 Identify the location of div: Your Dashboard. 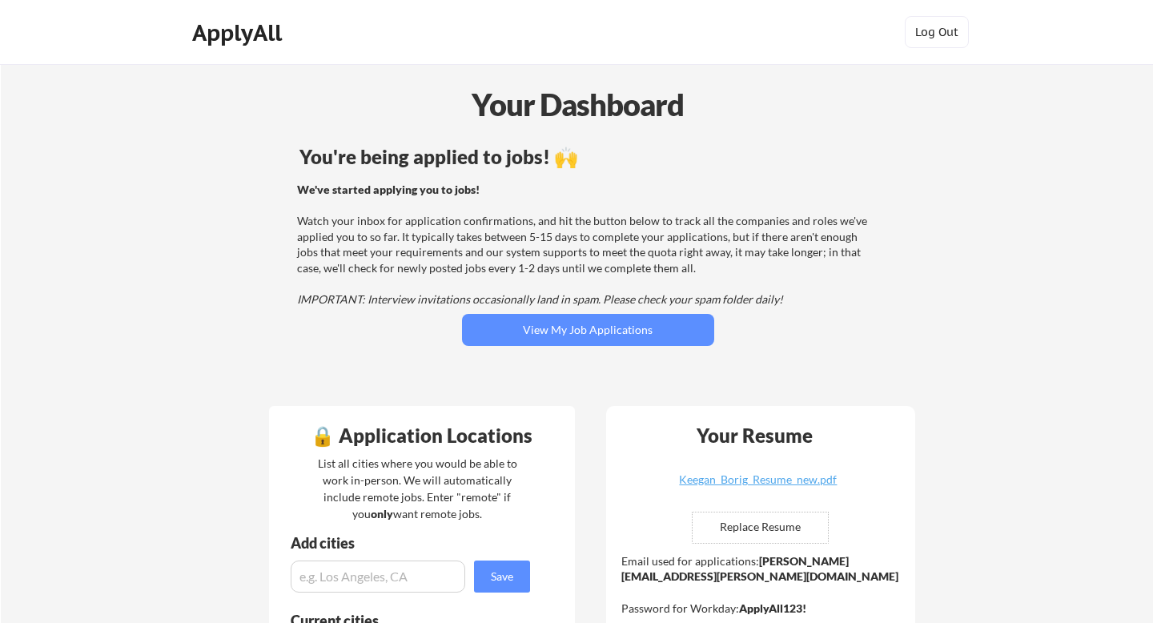
(578, 104).